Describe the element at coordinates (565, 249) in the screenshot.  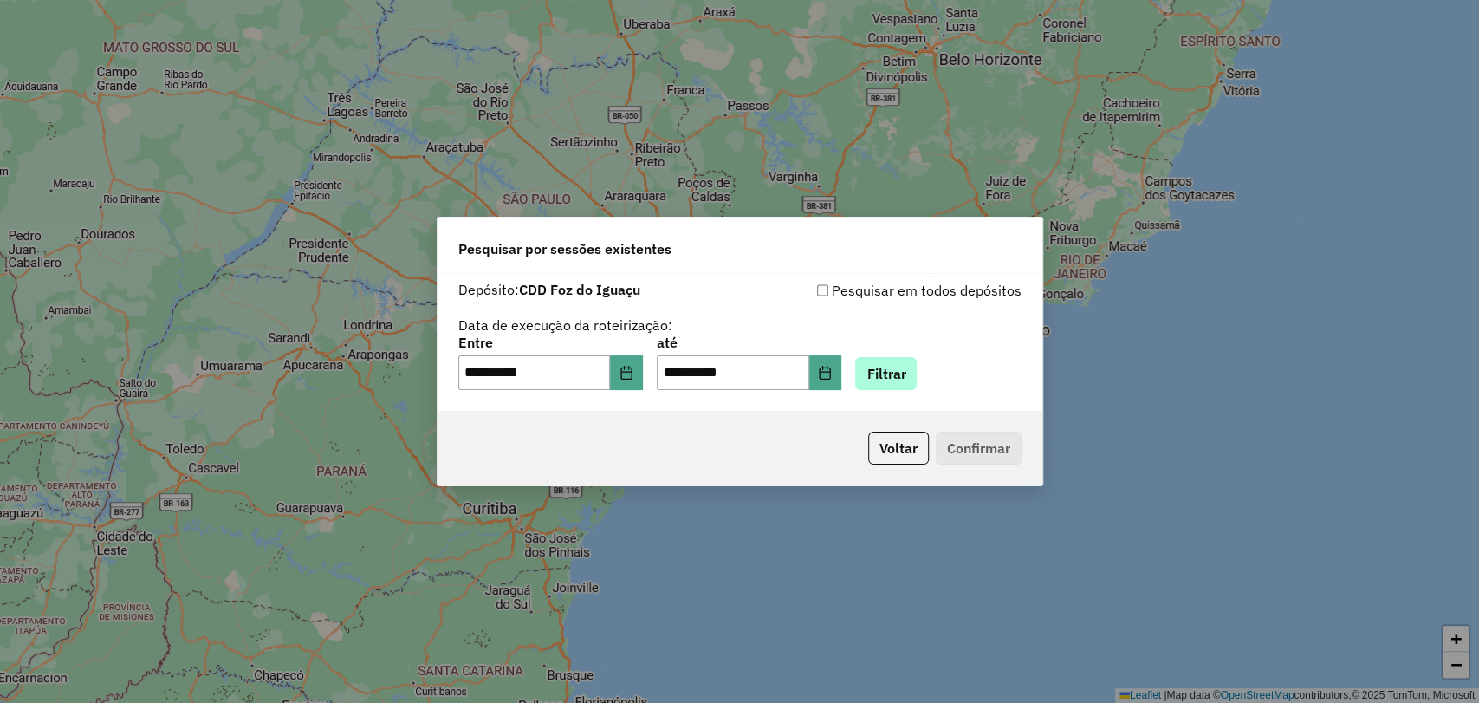
I see `span: Pesquisar por sessões existentes` at that location.